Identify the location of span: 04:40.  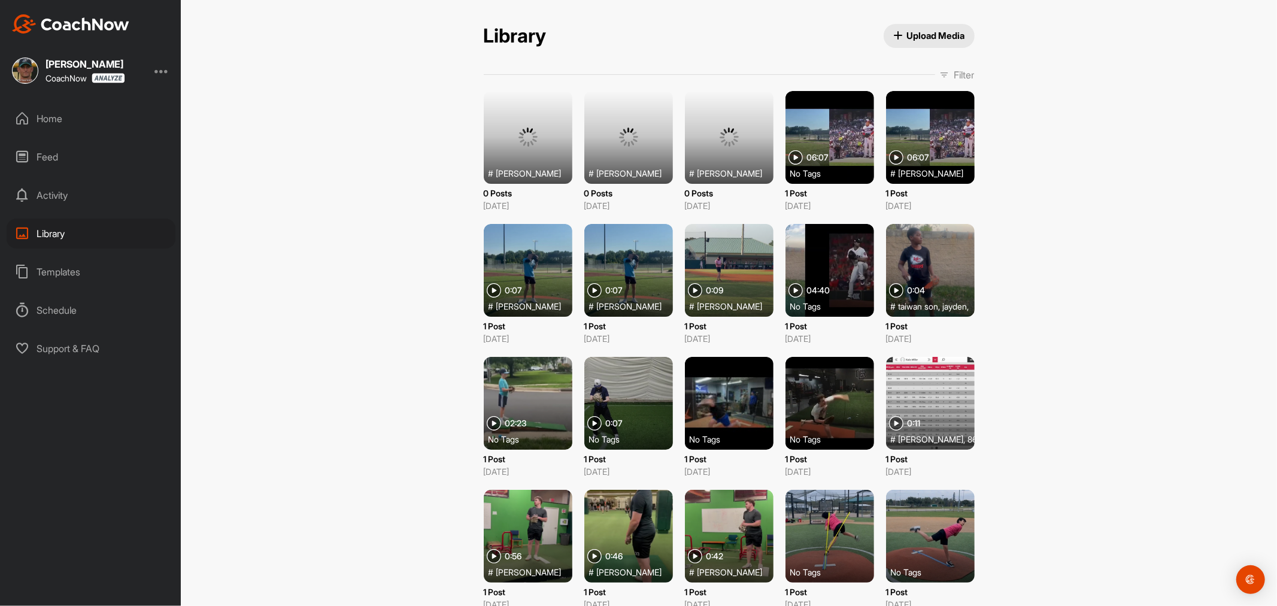
(818, 290).